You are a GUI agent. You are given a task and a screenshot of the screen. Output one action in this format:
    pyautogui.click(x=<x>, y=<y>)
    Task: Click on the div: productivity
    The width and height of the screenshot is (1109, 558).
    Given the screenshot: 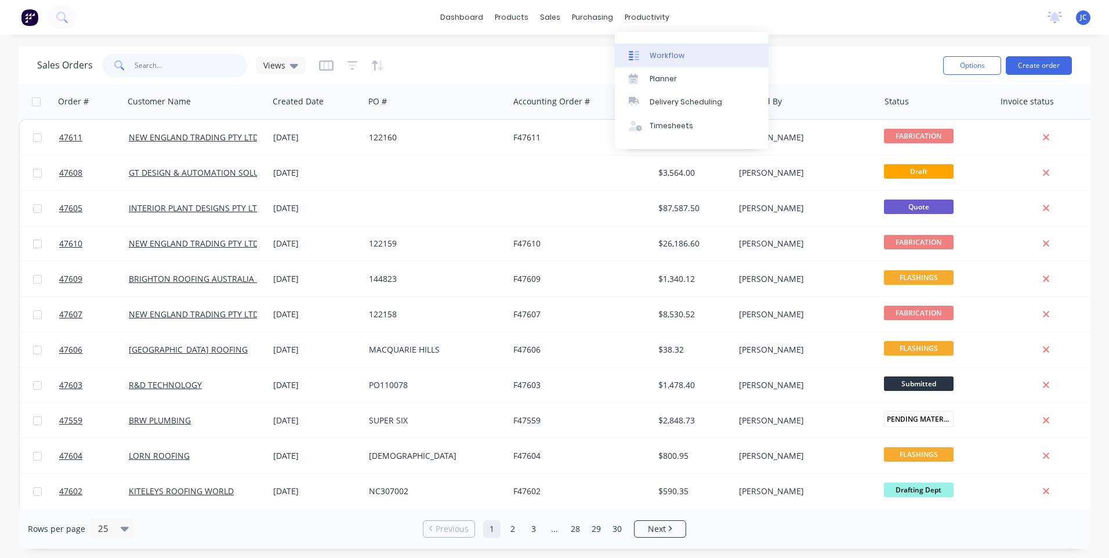 What is the action you would take?
    pyautogui.click(x=647, y=17)
    